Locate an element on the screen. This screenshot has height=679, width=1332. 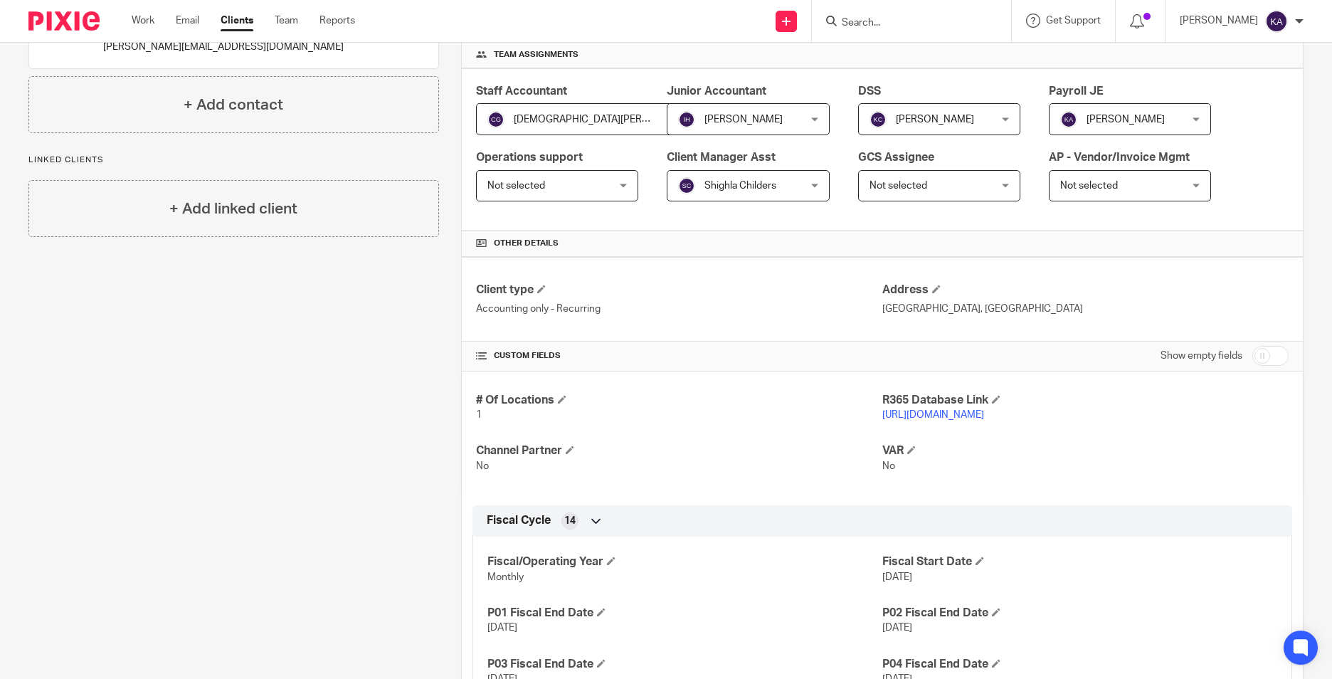
a: Clients is located at coordinates (237, 21).